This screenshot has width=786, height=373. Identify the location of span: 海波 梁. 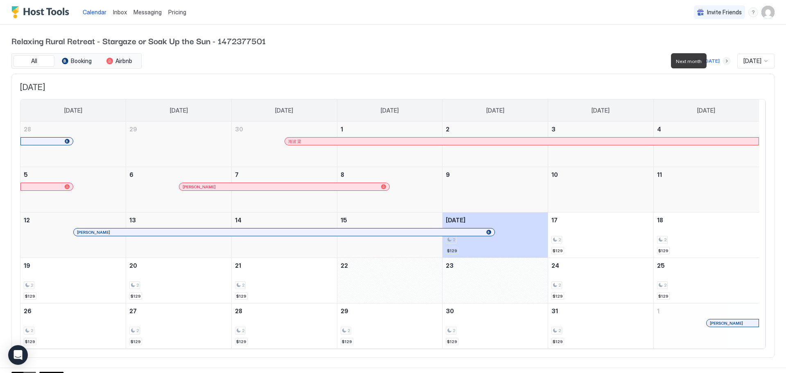
(295, 141).